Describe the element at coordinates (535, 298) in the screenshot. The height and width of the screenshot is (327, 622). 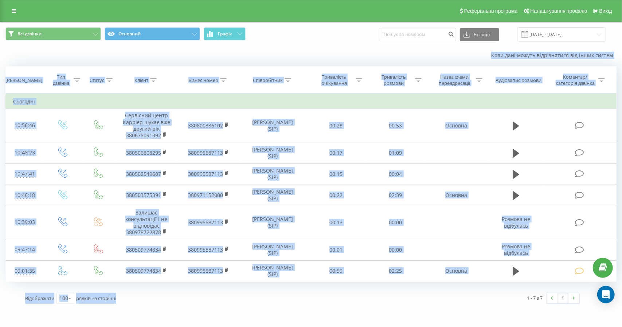
I see `div: 1 - 7 з 7` at that location.